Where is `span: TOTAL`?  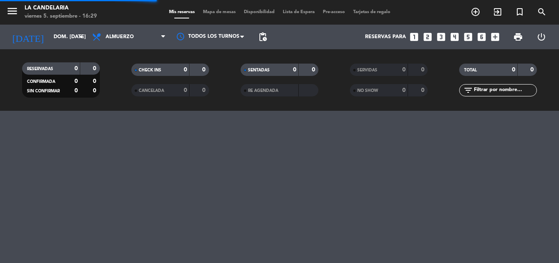
span: TOTAL is located at coordinates (471, 70).